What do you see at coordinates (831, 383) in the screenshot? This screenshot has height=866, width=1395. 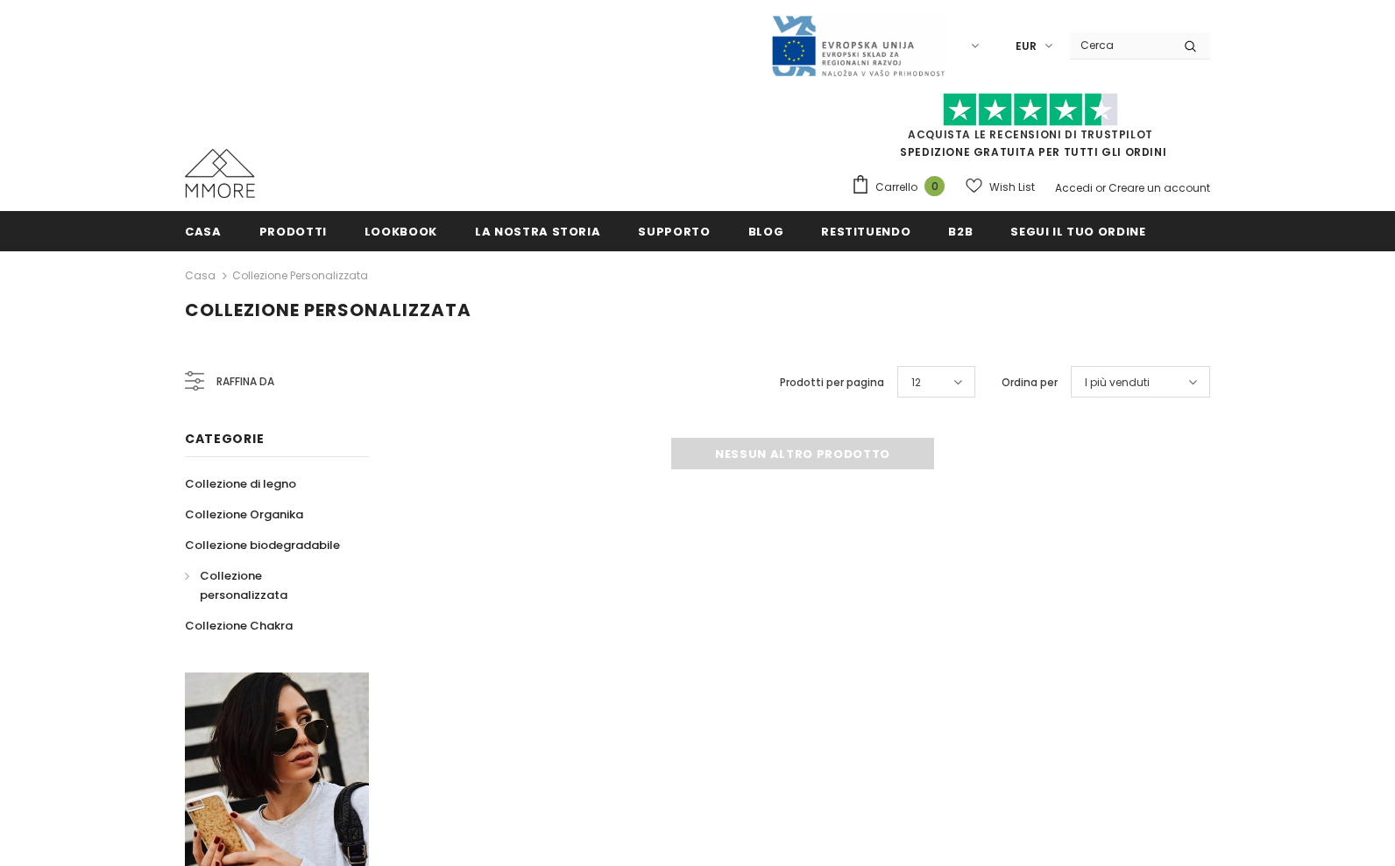 I see `label: Prodotti per pagina` at bounding box center [831, 383].